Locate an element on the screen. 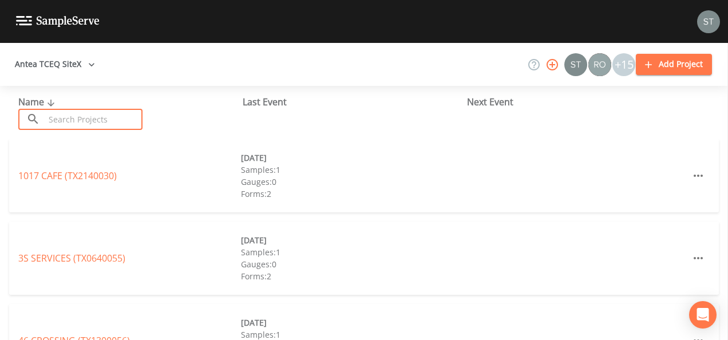 The image size is (728, 340). div: Last Event is located at coordinates (355, 102).